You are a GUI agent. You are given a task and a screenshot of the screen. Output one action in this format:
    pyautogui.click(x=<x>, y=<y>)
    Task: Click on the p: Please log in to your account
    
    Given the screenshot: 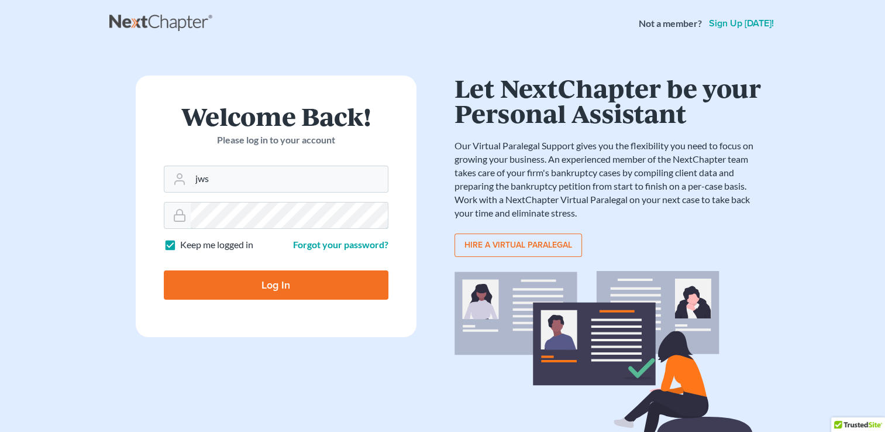 What is the action you would take?
    pyautogui.click(x=276, y=140)
    